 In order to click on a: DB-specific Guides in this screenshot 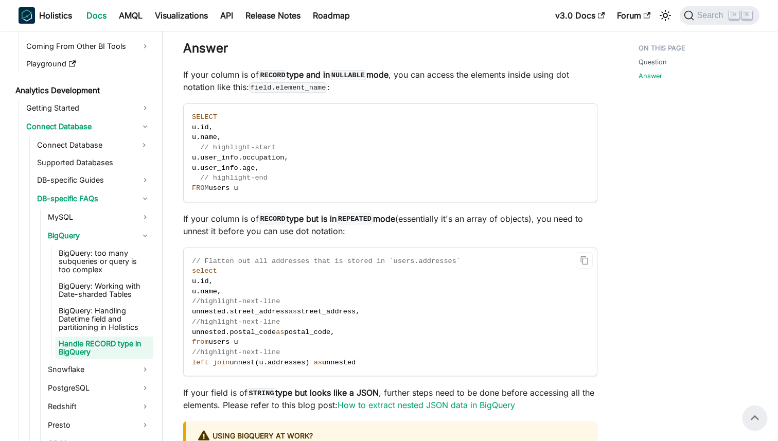, I will do `click(94, 180)`.